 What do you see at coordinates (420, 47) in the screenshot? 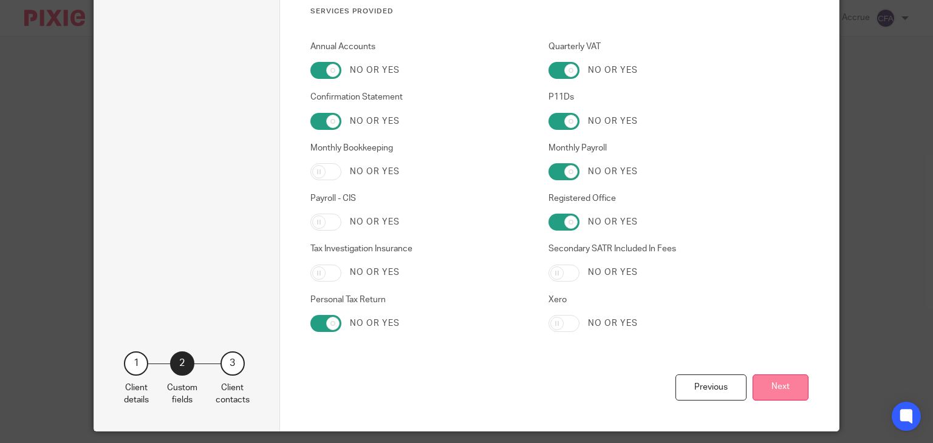
I see `label: Annual Accounts` at bounding box center [420, 47].